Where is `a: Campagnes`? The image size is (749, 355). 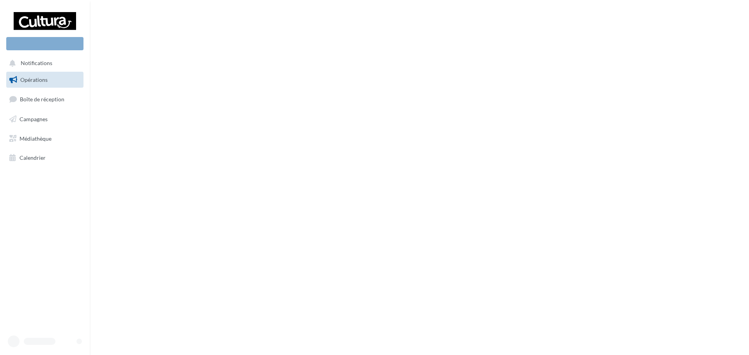 a: Campagnes is located at coordinates (45, 119).